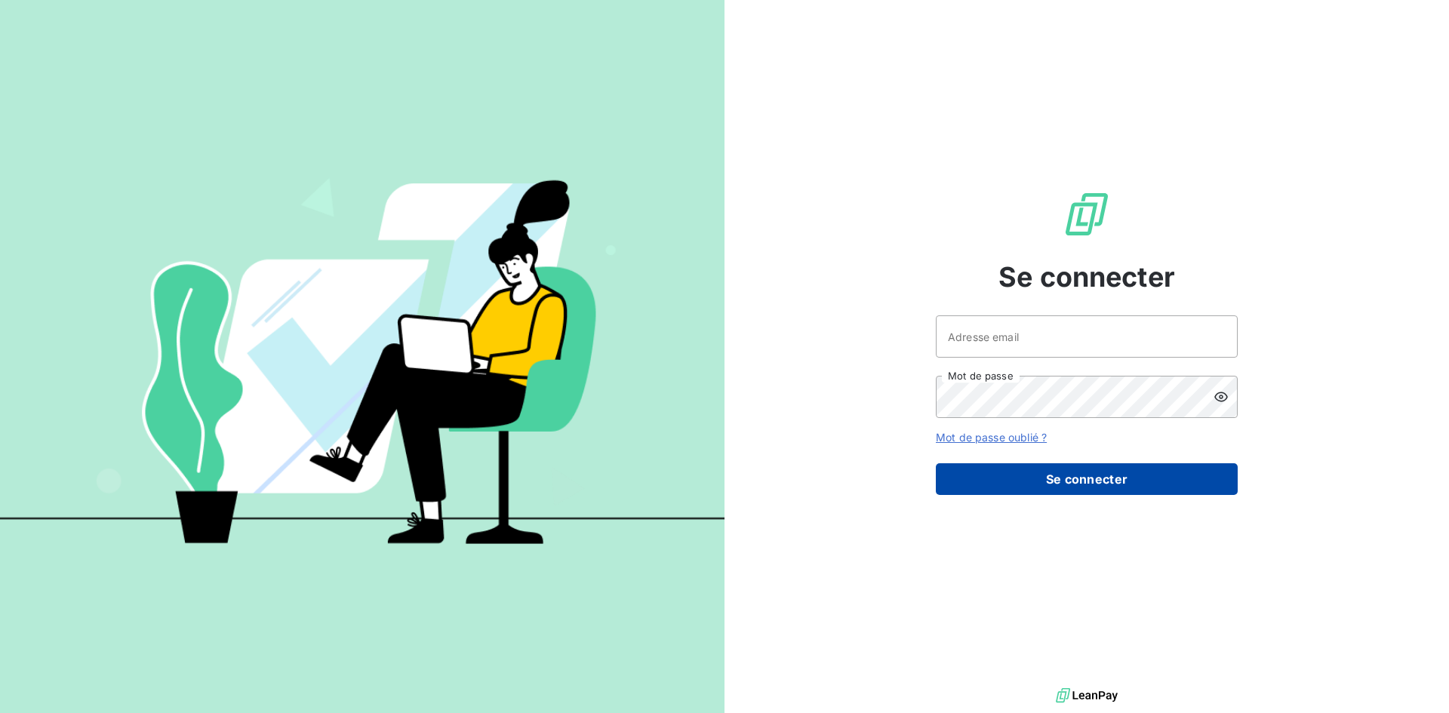  Describe the element at coordinates (1087, 214) in the screenshot. I see `img: Logo LeanPay` at that location.